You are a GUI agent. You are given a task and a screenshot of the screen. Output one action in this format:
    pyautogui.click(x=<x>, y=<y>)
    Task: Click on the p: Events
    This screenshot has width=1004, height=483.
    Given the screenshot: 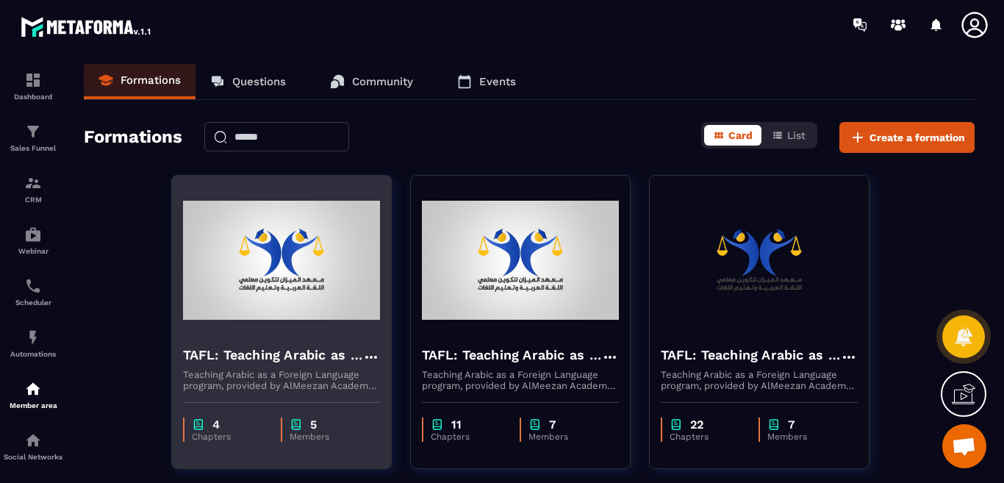 What is the action you would take?
    pyautogui.click(x=498, y=82)
    